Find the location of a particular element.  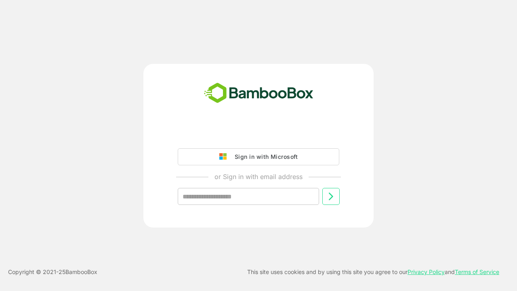

p: or Sign in with email address is located at coordinates (259, 177).